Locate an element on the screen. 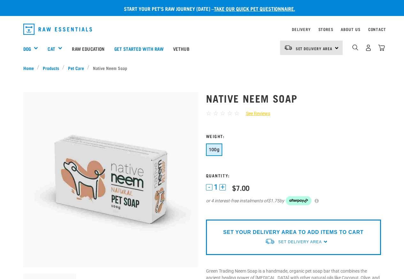 This screenshot has height=279, width=404. img: Raw Essentials Logo is located at coordinates (58, 29).